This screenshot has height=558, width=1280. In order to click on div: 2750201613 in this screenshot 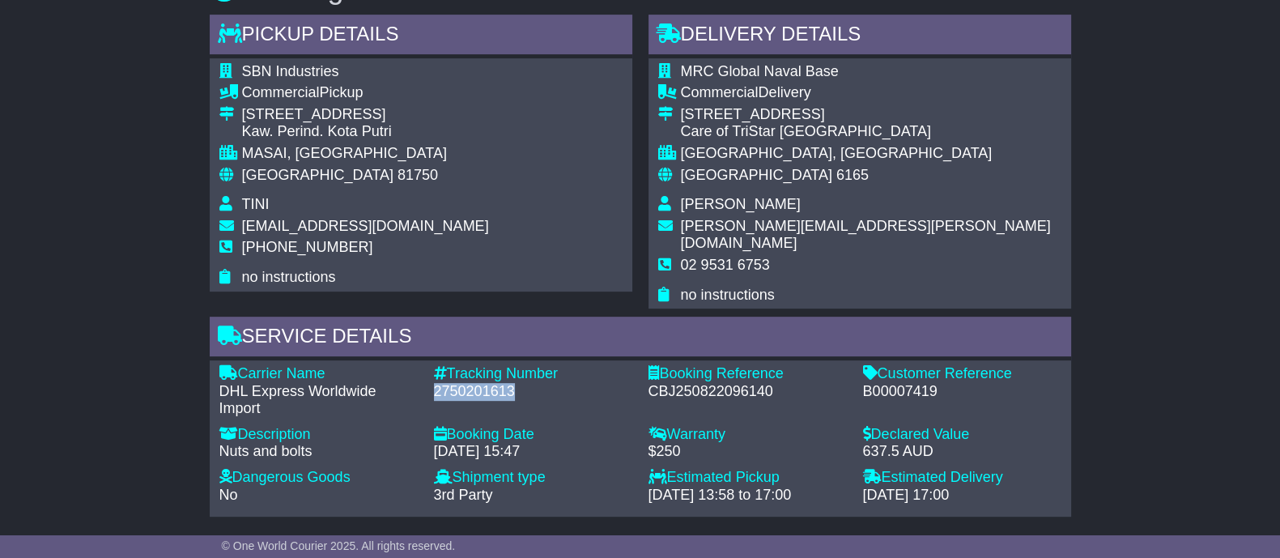, I will do `click(533, 392)`.